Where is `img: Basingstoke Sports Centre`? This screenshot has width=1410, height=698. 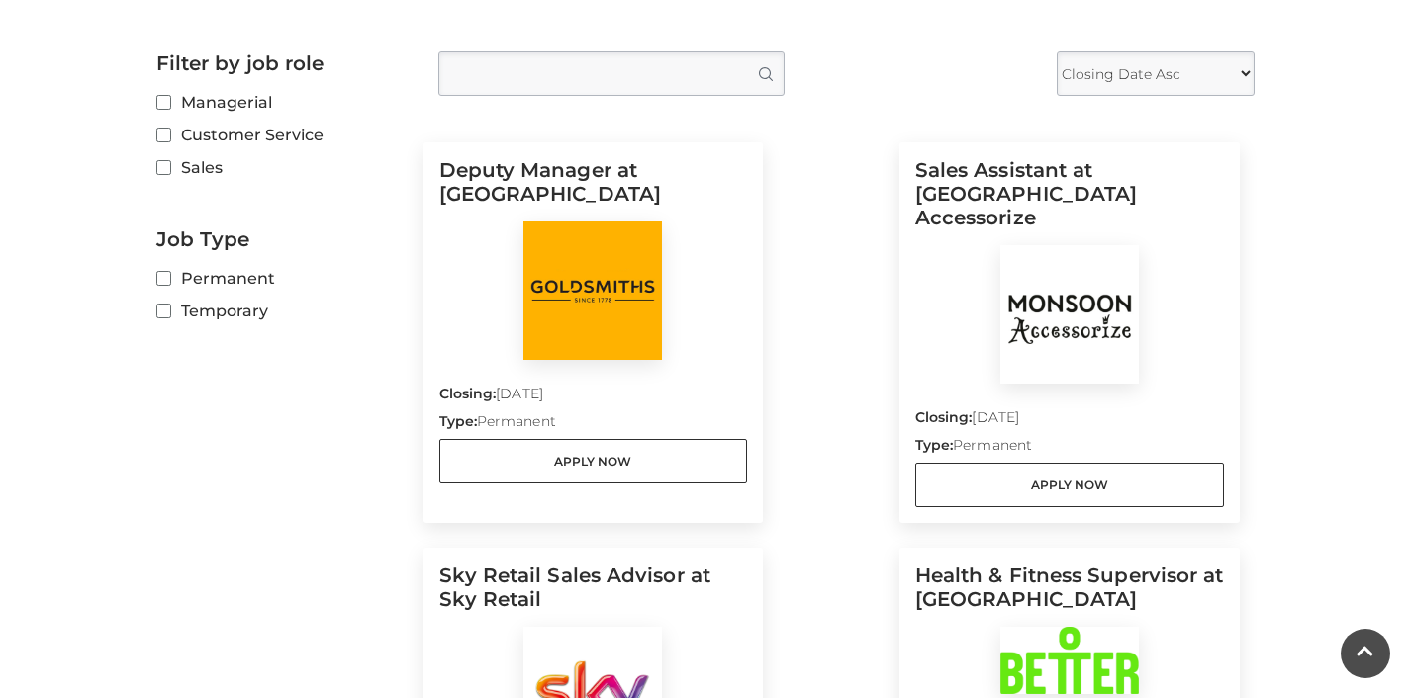 img: Basingstoke Sports Centre is located at coordinates (1069, 661).